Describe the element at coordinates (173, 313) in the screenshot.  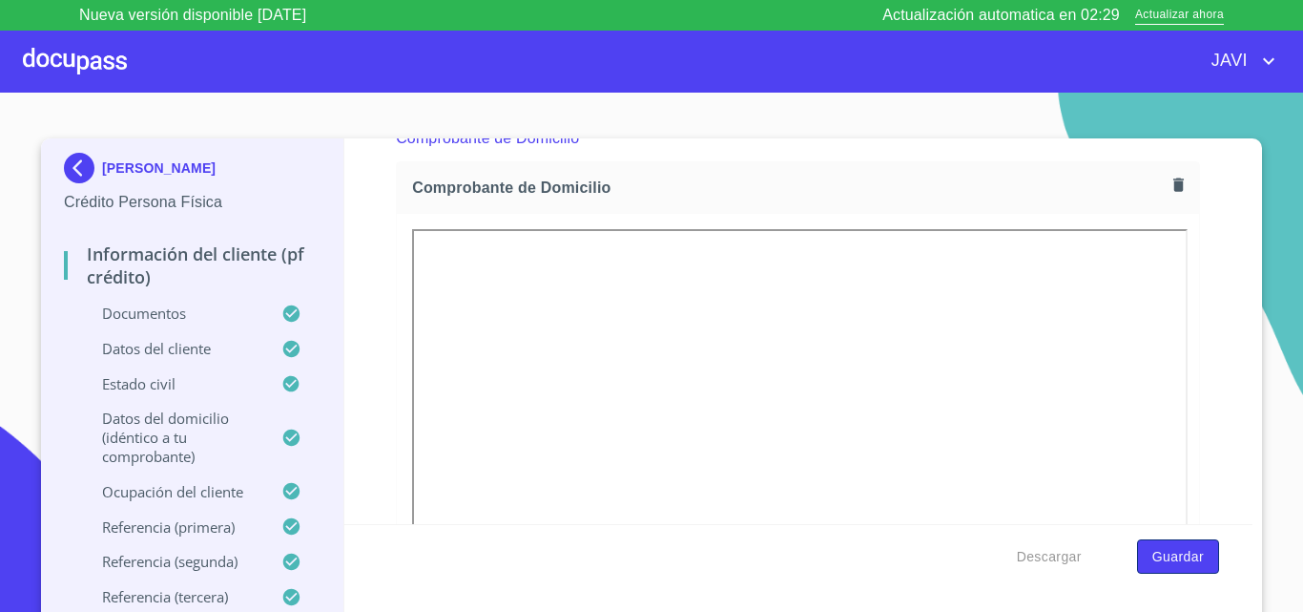
I see `p: Documentos` at that location.